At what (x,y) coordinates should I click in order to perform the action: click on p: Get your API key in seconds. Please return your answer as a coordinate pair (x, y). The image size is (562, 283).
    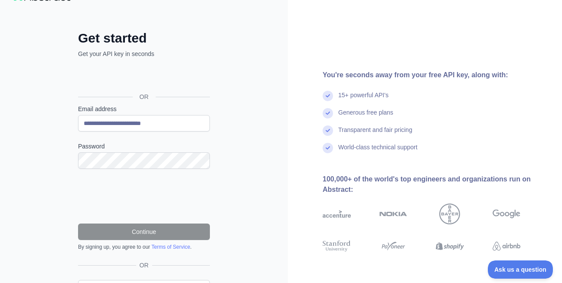
    Looking at the image, I should click on (144, 54).